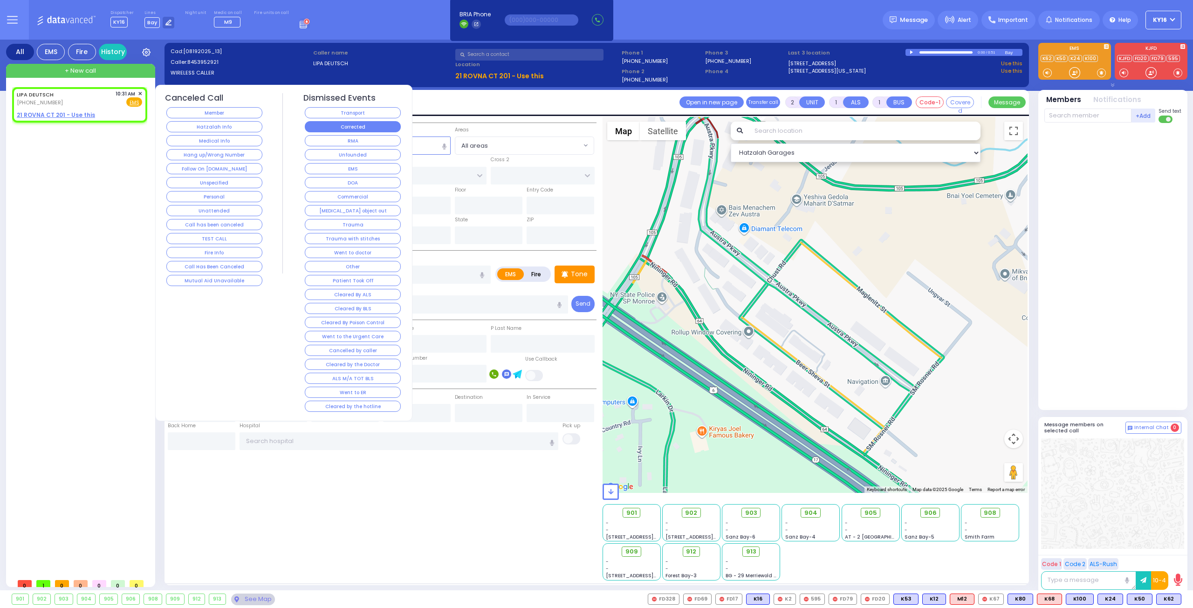 Image resolution: width=1193 pixels, height=608 pixels. Describe the element at coordinates (1170, 111) in the screenshot. I see `span: Send text` at that location.